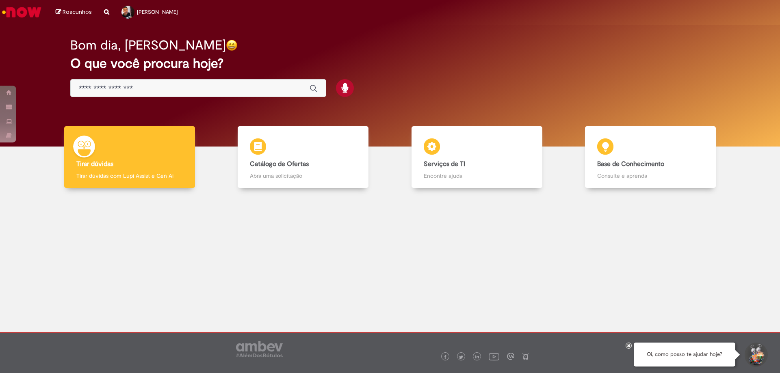 The width and height of the screenshot is (780, 373). I want to click on img: logo_footer_ambev_rotulo_gray.png, so click(259, 349).